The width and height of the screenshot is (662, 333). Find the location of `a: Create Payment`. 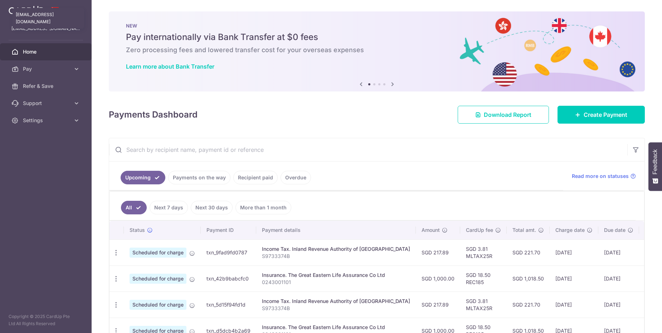

a: Create Payment is located at coordinates (601, 115).